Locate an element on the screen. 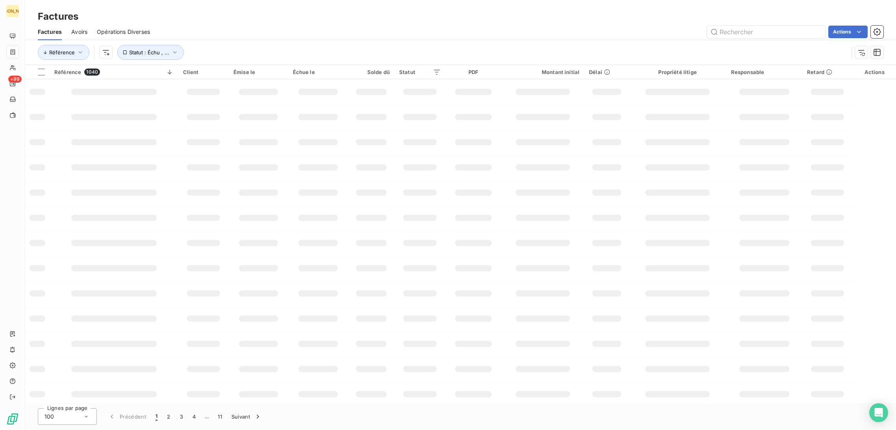 This screenshot has height=430, width=896. span: Factures is located at coordinates (50, 32).